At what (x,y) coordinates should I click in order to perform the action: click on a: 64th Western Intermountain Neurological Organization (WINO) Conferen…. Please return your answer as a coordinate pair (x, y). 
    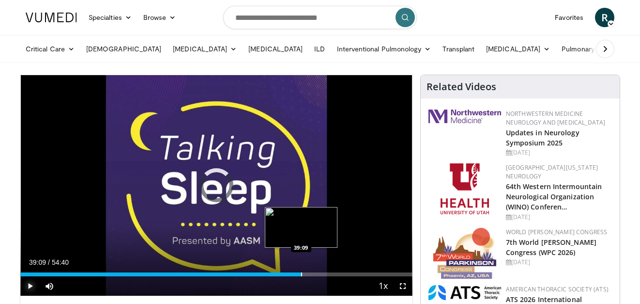
    Looking at the image, I should click on (554, 196).